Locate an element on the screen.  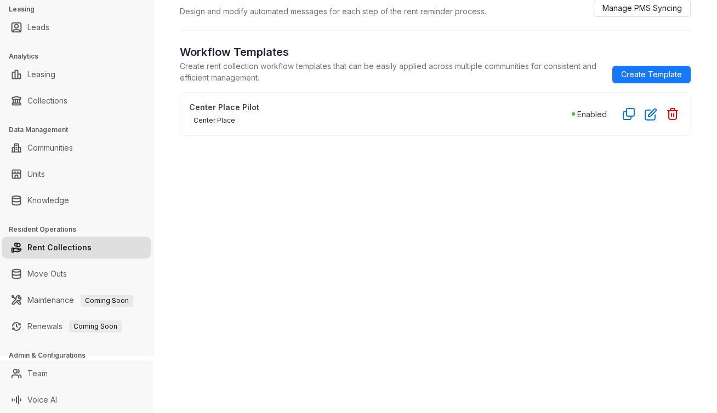
h2: Workflow Templates is located at coordinates (391, 52).